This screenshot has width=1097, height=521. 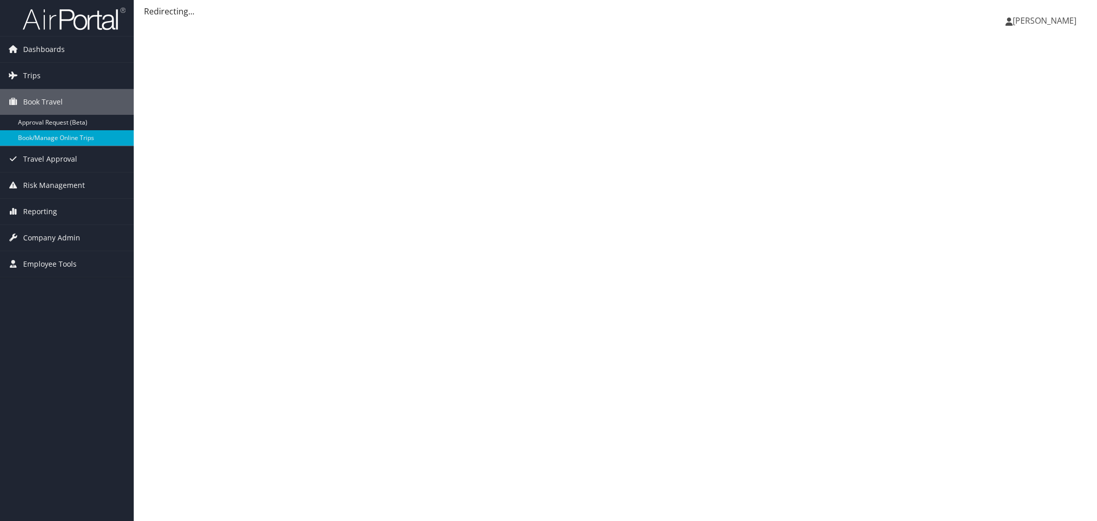 I want to click on img: airportal-logo.png, so click(x=74, y=19).